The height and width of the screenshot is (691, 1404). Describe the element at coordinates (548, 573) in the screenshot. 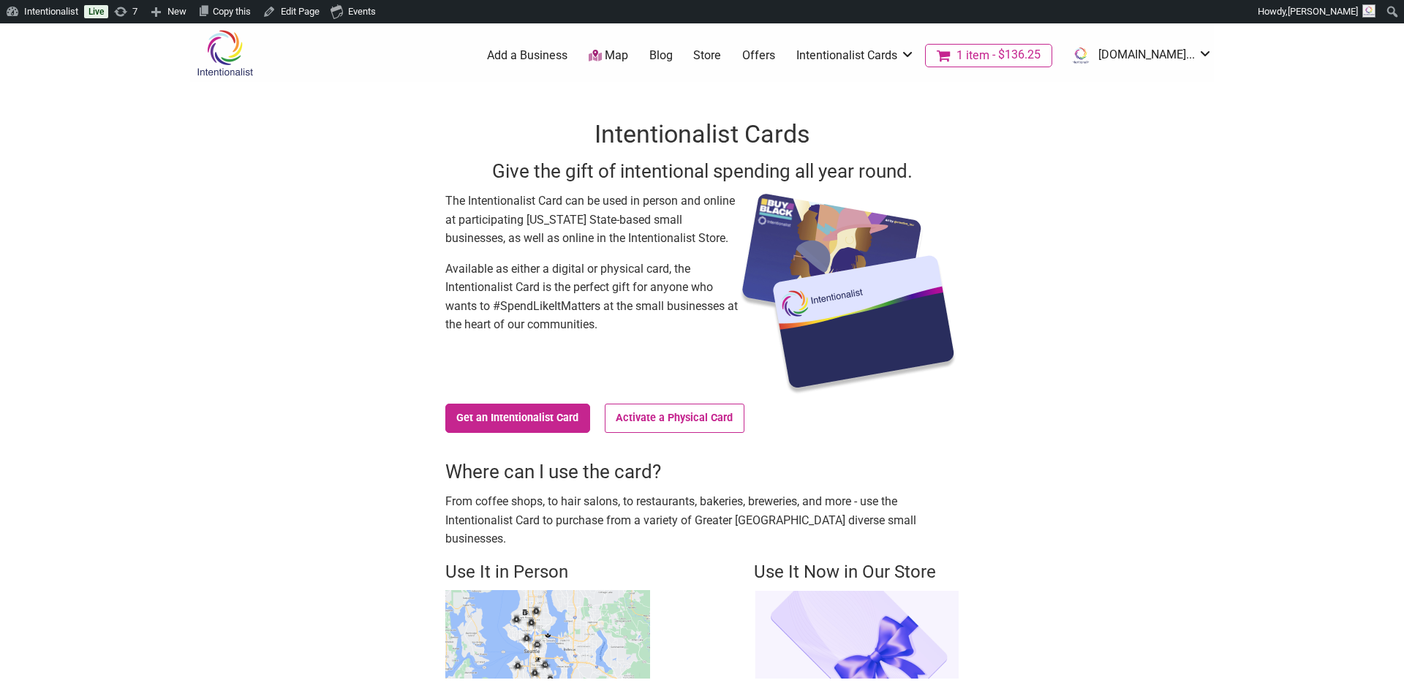

I see `h4: Use It in Person` at that location.